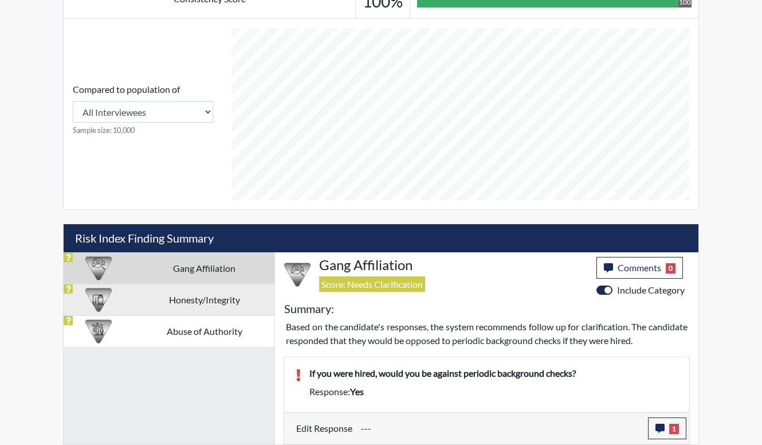 The width and height of the screenshot is (762, 445). Describe the element at coordinates (640, 268) in the screenshot. I see `button: Comments0` at that location.